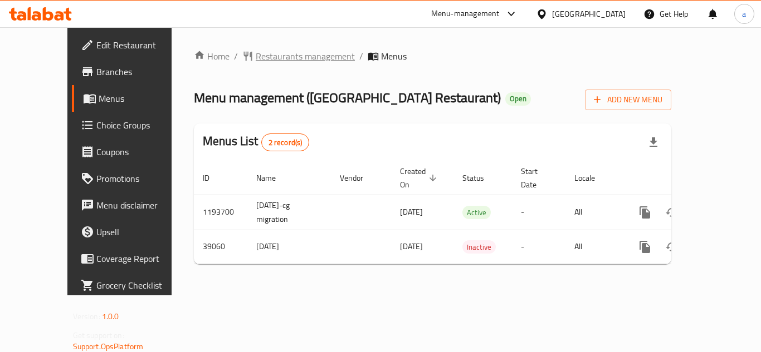 This screenshot has width=761, height=352. I want to click on span: Coupons, so click(141, 152).